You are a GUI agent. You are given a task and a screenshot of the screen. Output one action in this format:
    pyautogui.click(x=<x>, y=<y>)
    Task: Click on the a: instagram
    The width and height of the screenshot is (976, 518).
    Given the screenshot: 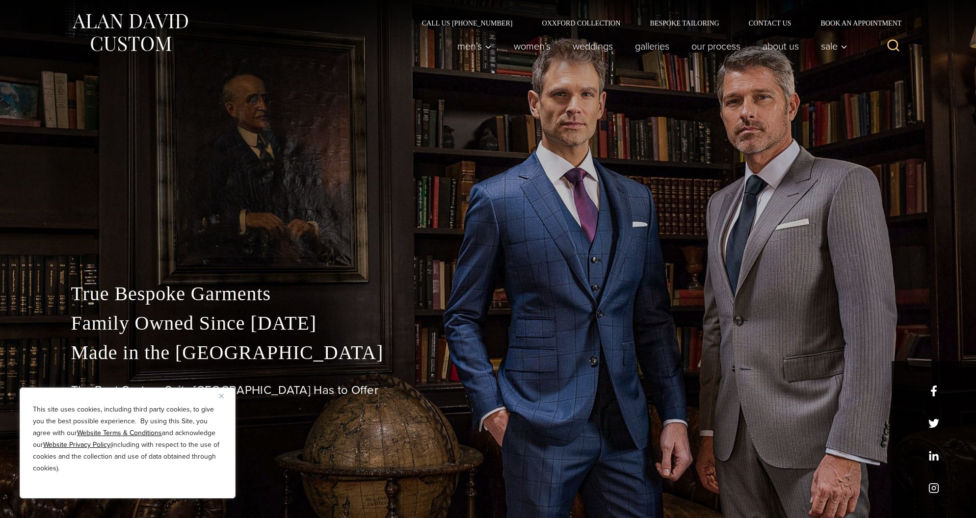 What is the action you would take?
    pyautogui.click(x=934, y=488)
    